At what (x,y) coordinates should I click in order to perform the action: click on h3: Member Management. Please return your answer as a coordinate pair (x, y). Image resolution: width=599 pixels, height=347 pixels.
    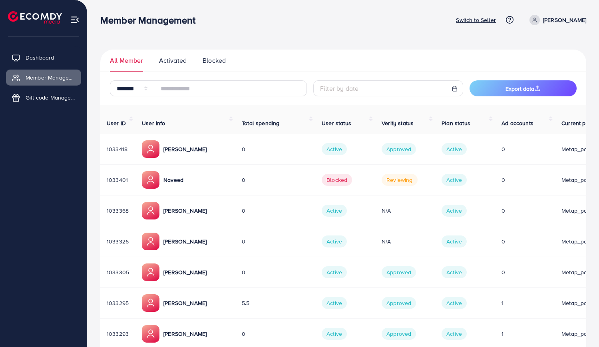
    Looking at the image, I should click on (151, 20).